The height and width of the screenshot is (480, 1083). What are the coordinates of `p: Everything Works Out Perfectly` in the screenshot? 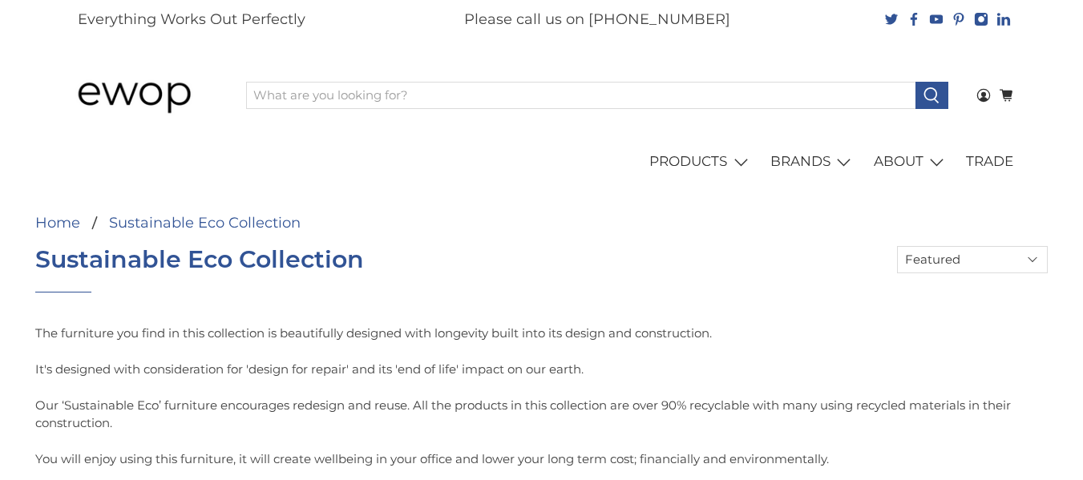 It's located at (192, 19).